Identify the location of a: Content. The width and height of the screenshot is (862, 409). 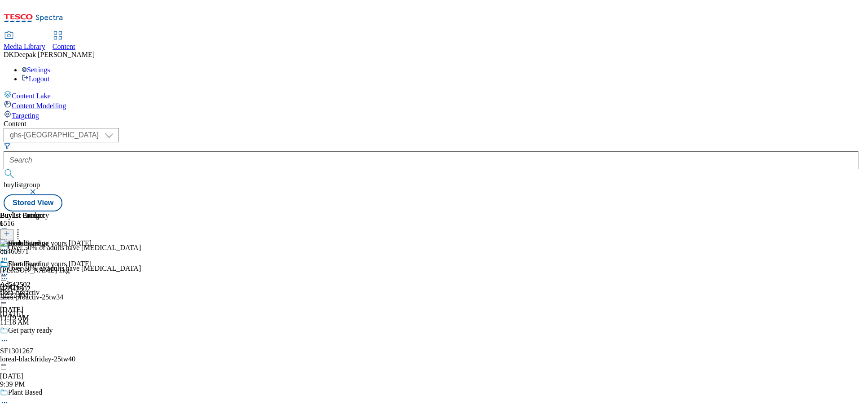
(64, 41).